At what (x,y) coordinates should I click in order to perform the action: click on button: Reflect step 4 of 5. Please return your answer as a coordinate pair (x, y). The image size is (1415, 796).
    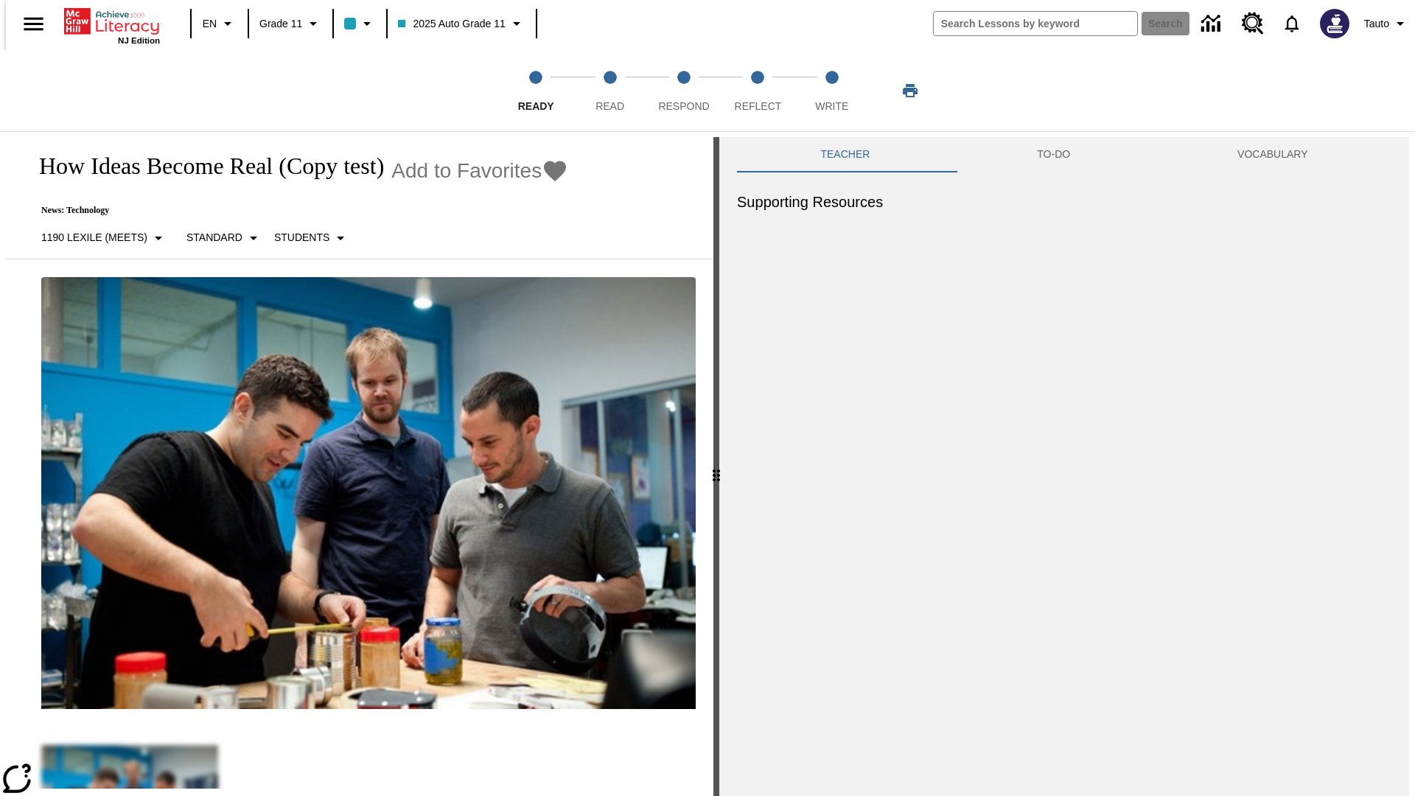
    Looking at the image, I should click on (758, 91).